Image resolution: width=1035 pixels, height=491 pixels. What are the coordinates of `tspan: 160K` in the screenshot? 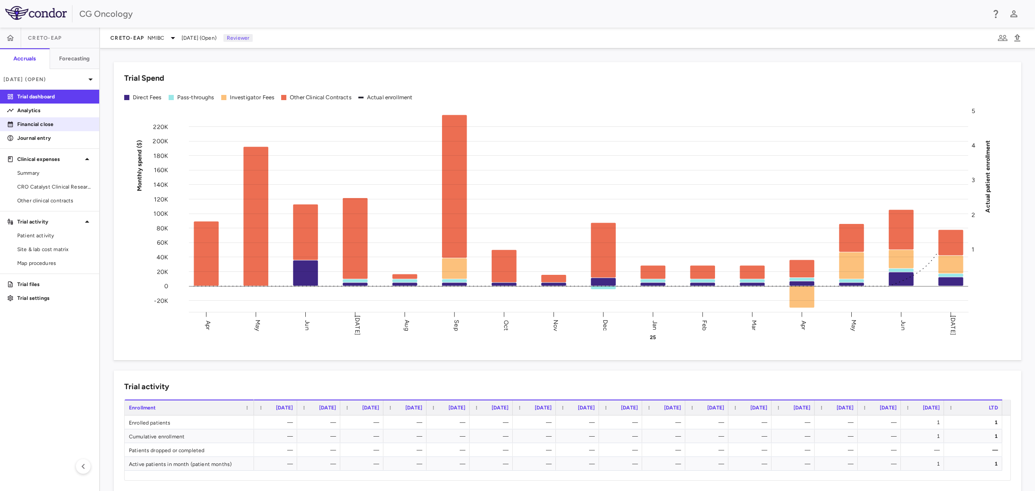 It's located at (161, 170).